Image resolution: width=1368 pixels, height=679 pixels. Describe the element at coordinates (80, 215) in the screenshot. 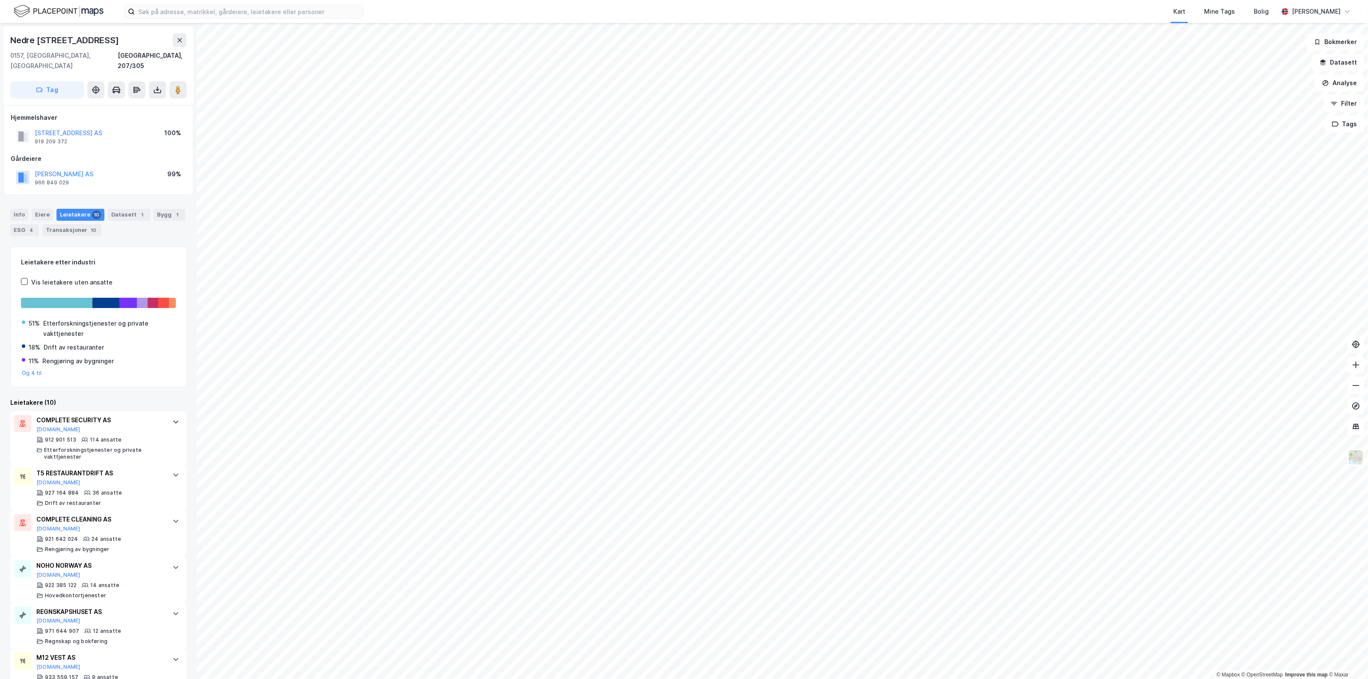

I see `div: Leietakere` at that location.